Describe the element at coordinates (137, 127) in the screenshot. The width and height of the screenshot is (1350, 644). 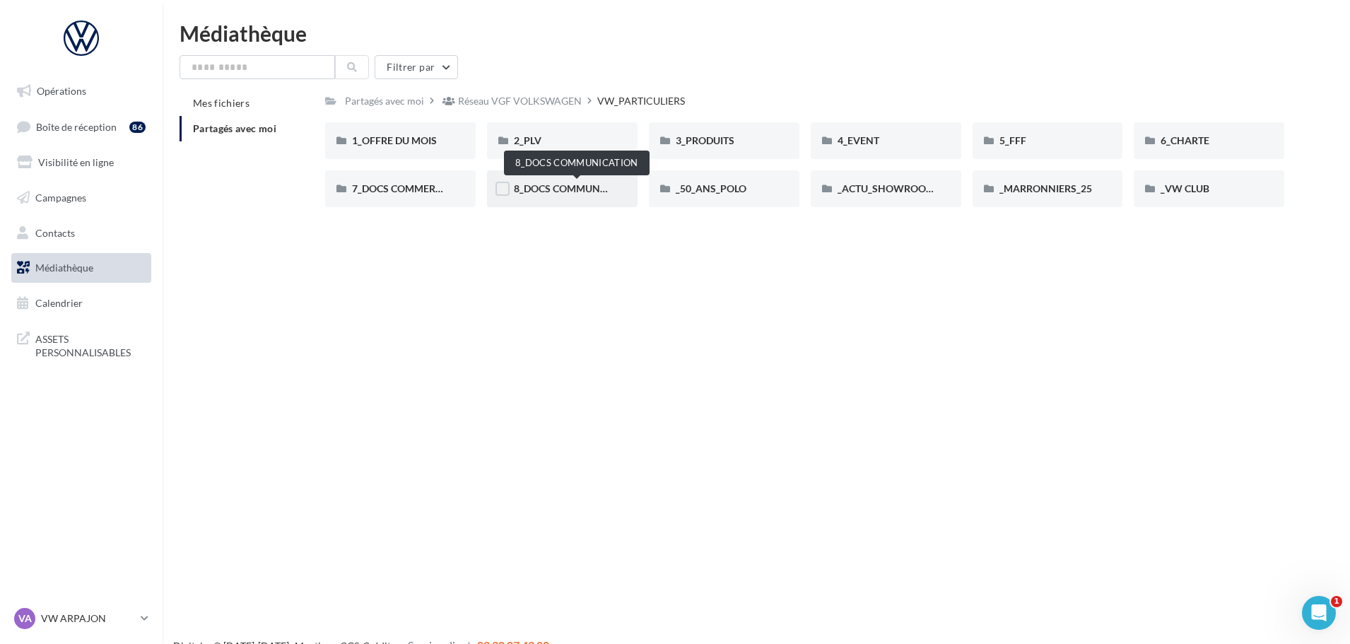
I see `div: 86` at that location.